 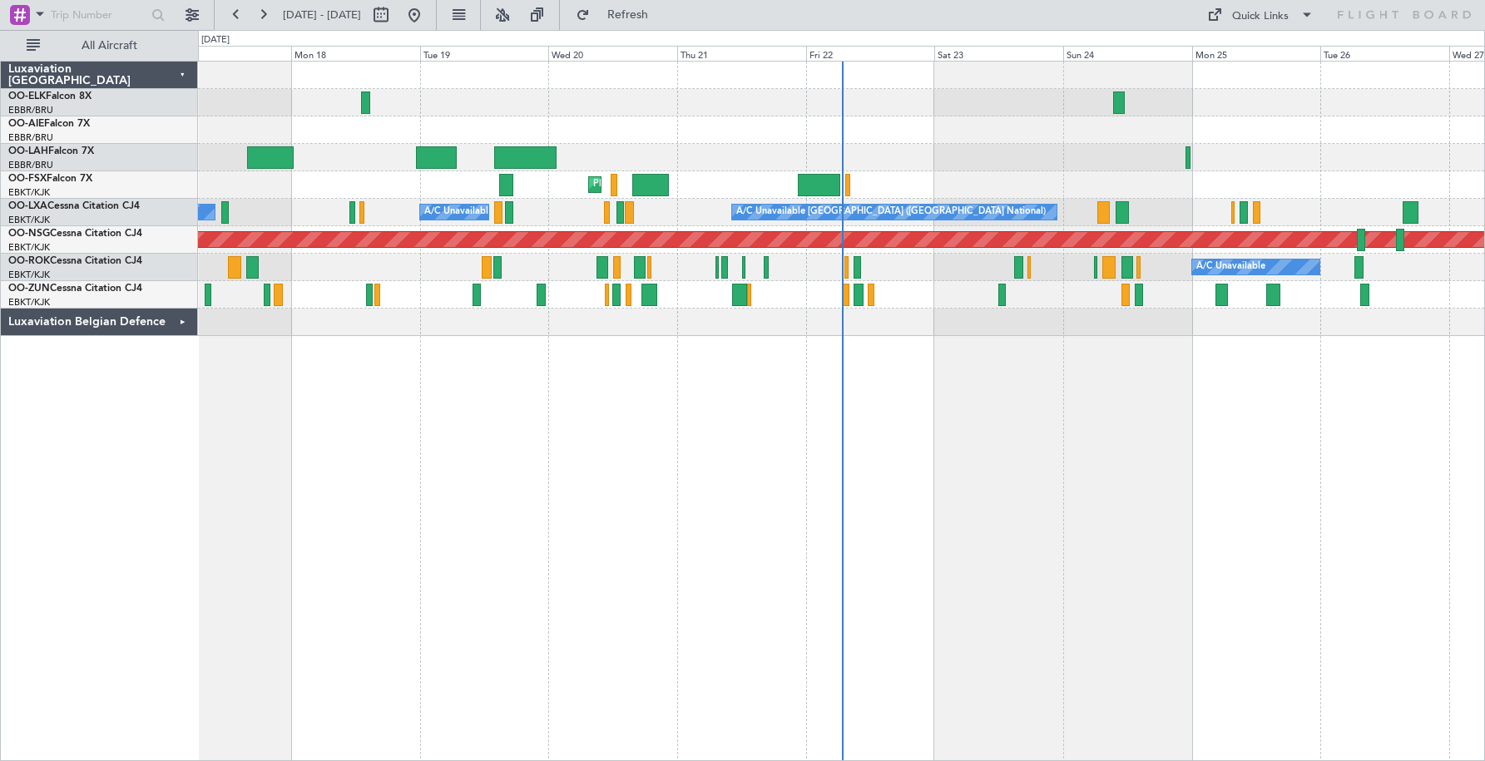 I want to click on div: Sat 23, so click(x=998, y=53).